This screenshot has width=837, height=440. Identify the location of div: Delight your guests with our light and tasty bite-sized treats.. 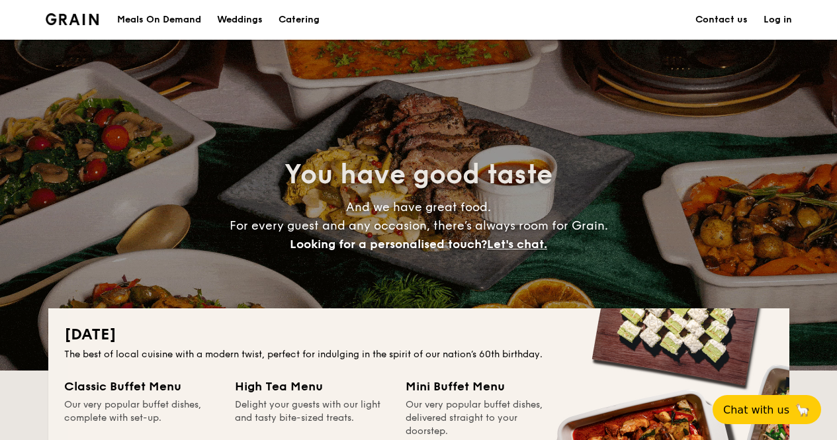
(312, 418).